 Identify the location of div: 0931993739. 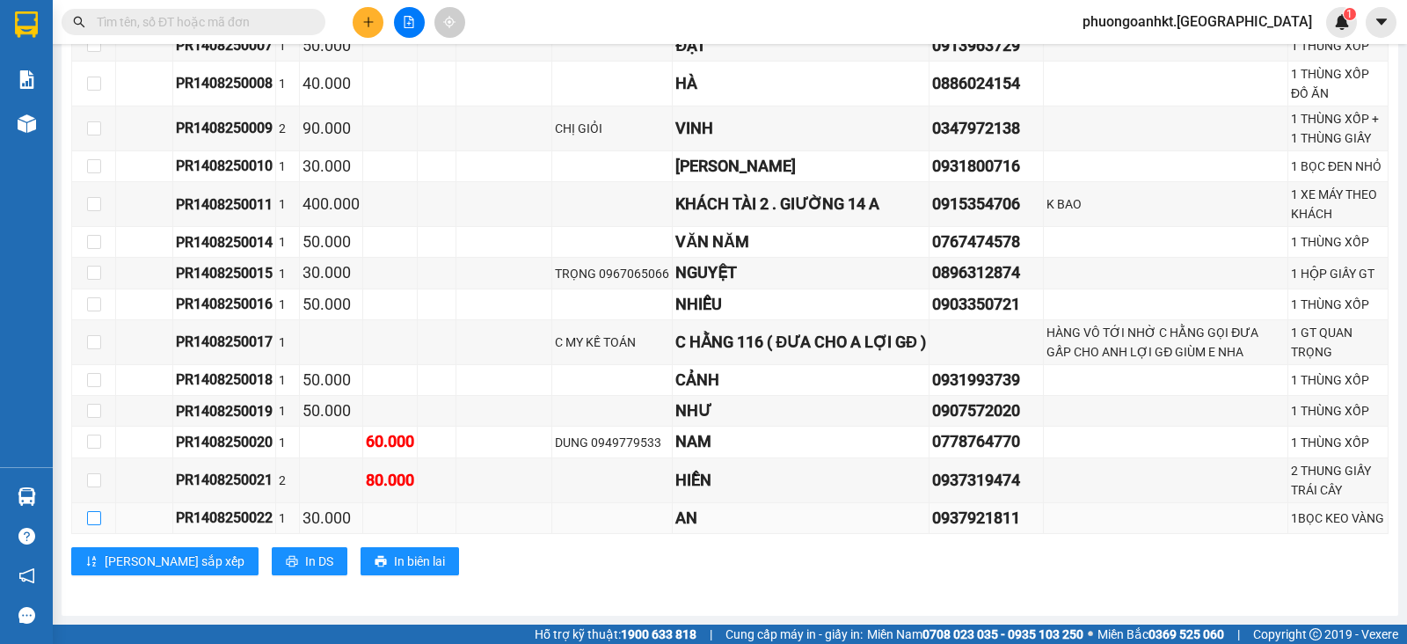
(986, 380).